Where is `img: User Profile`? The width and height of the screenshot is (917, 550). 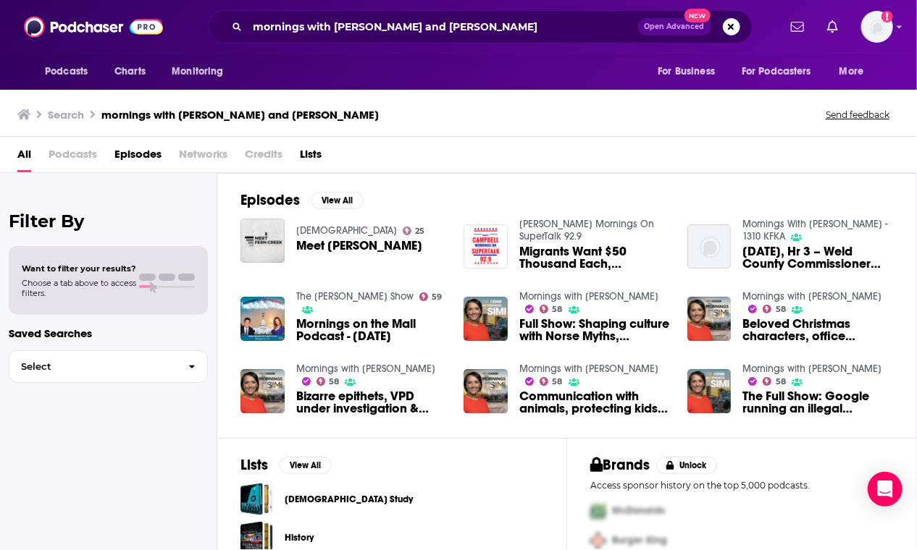
img: User Profile is located at coordinates (877, 27).